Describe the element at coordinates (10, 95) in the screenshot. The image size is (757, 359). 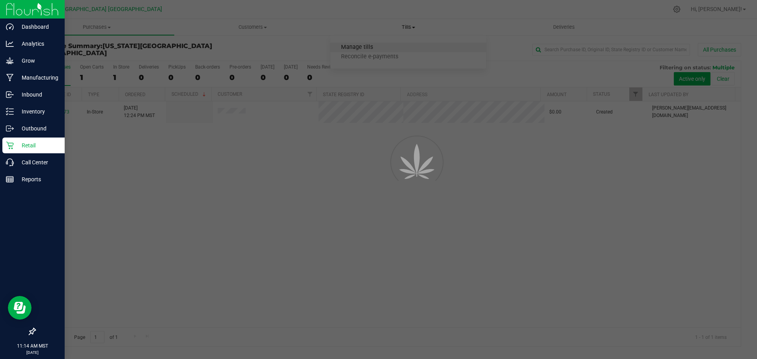
I see `inline-svg: Inbound` at that location.